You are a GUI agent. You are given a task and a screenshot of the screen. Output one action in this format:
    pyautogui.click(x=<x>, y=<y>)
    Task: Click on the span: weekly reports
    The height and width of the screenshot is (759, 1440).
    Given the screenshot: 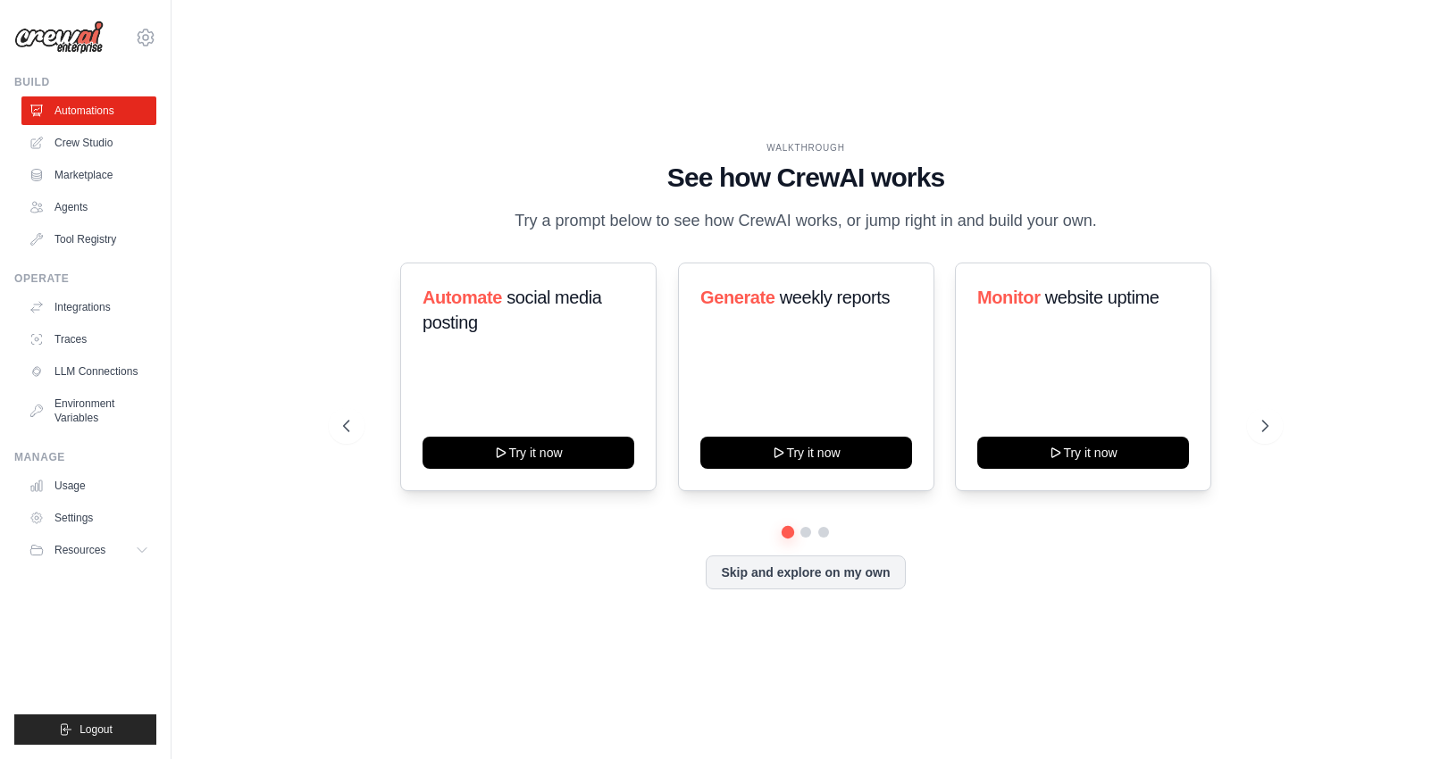 What is the action you would take?
    pyautogui.click(x=834, y=298)
    